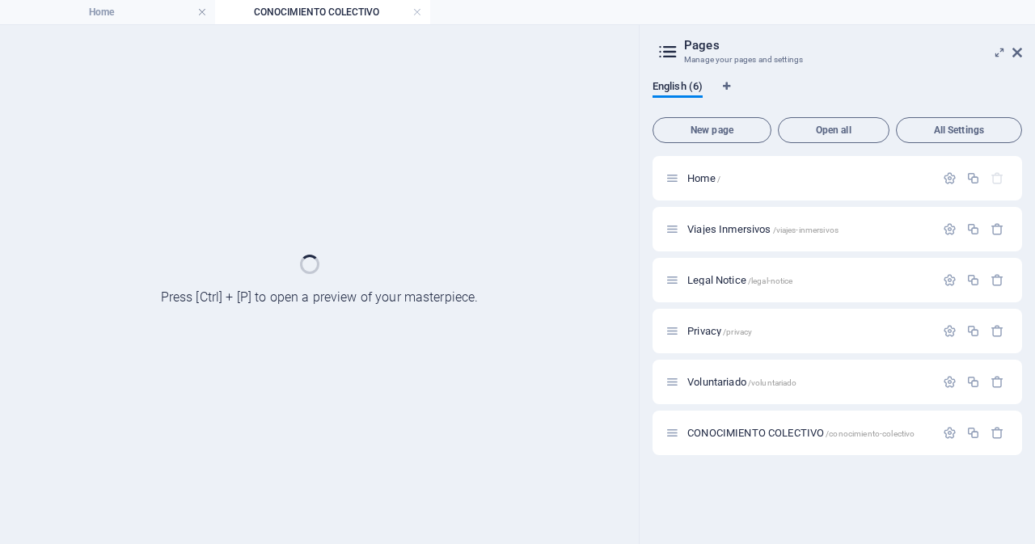 The height and width of the screenshot is (544, 1035). I want to click on span: /conocimiento-colectivo, so click(870, 434).